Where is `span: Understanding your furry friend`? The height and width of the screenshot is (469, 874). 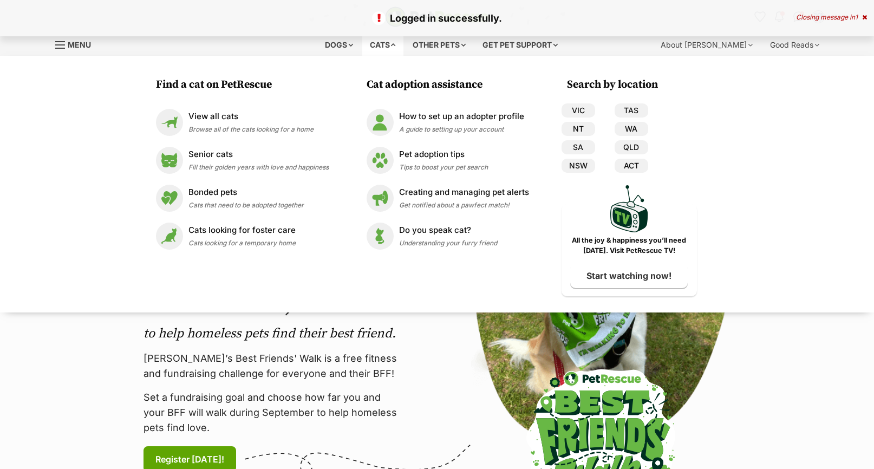 span: Understanding your furry friend is located at coordinates (448, 243).